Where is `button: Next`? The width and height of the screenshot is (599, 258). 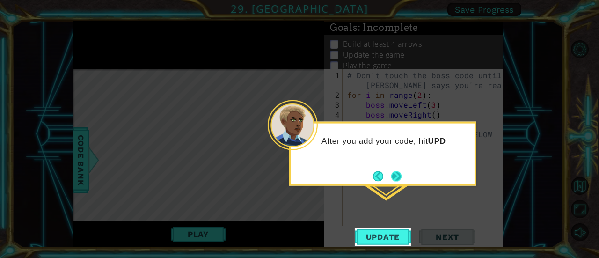 button: Next is located at coordinates (396, 176).